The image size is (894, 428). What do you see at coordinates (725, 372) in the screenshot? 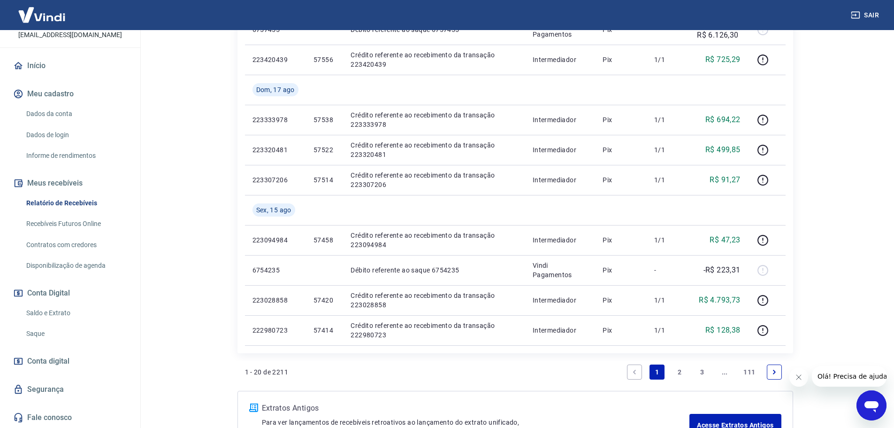
I see `a: Jump forward` at bounding box center [725, 372].